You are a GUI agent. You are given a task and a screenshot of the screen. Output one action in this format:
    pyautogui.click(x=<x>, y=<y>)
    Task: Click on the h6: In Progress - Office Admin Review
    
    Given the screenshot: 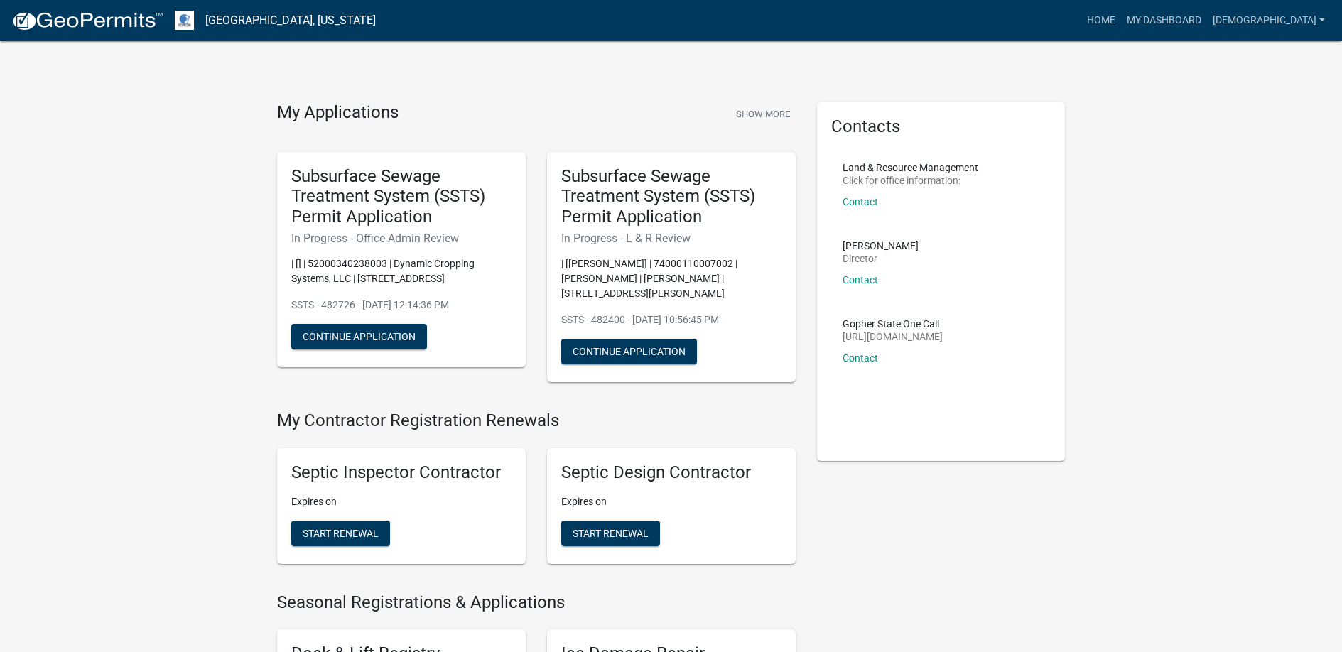 What is the action you would take?
    pyautogui.click(x=401, y=238)
    